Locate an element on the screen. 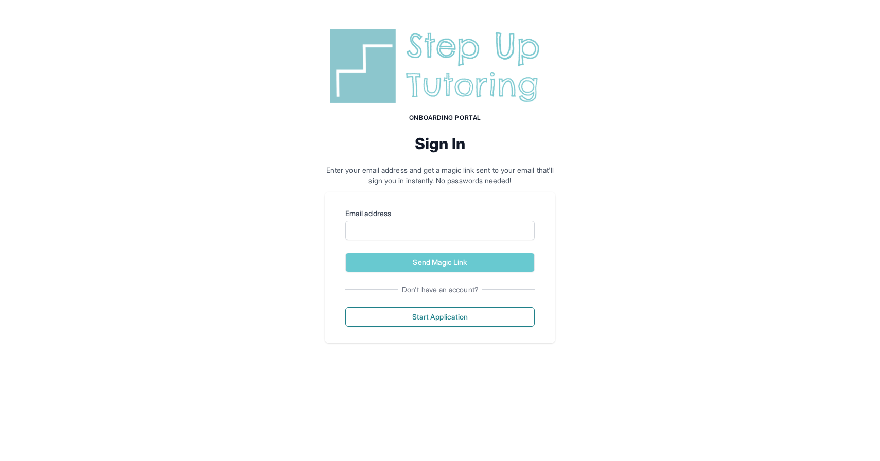 This screenshot has height=461, width=880. label: Email address is located at coordinates (440, 214).